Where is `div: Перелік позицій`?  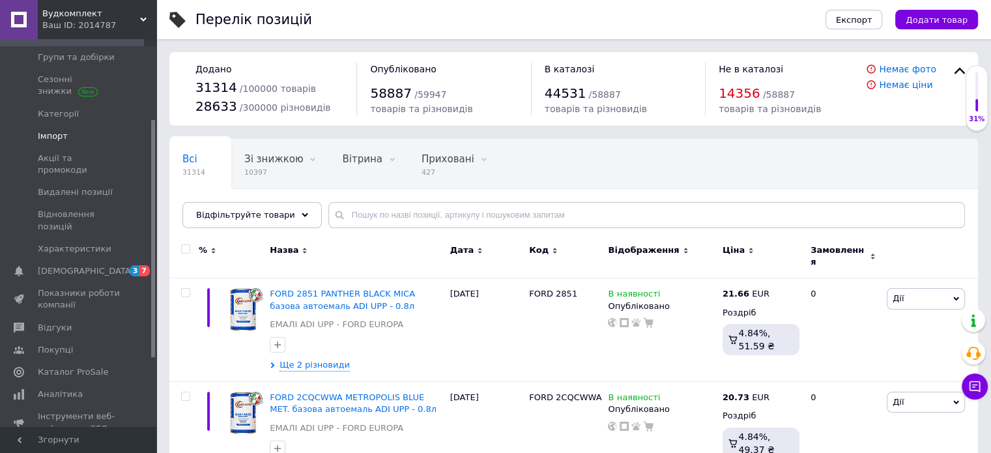
div: Перелік позицій is located at coordinates (253, 20).